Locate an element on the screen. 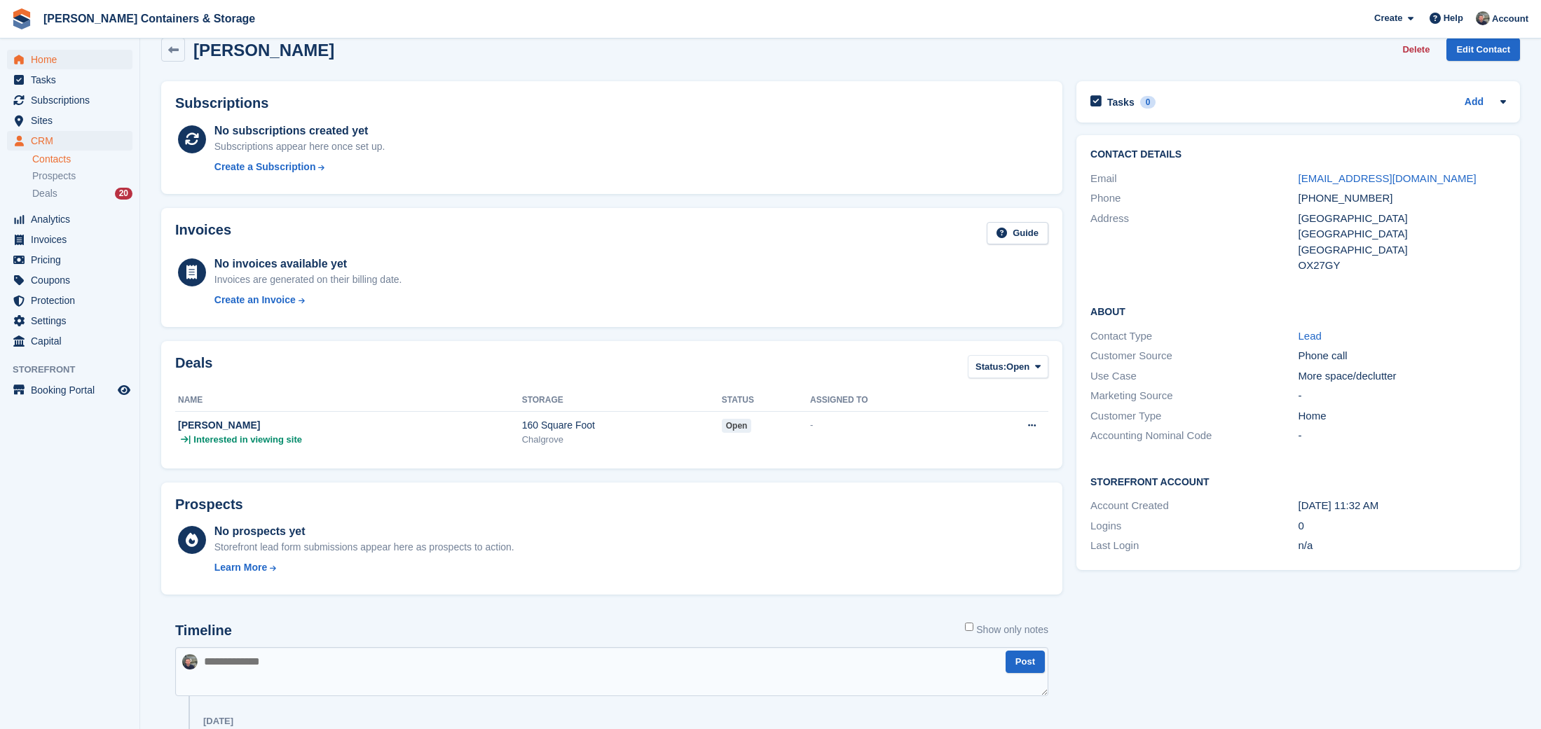  a: Preview store is located at coordinates (124, 390).